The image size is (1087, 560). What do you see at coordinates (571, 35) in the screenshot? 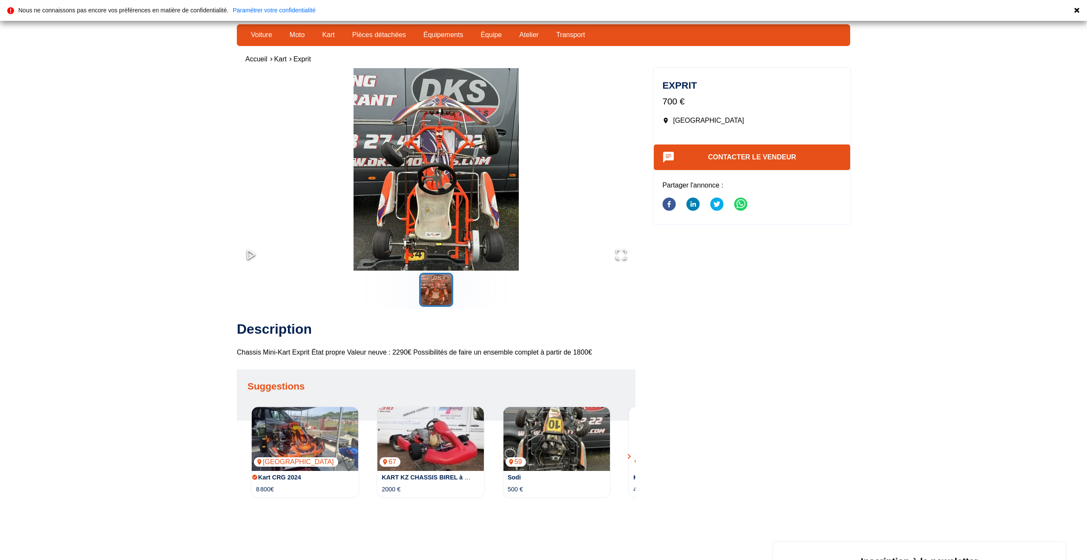
I see `a: Transport` at bounding box center [571, 35].